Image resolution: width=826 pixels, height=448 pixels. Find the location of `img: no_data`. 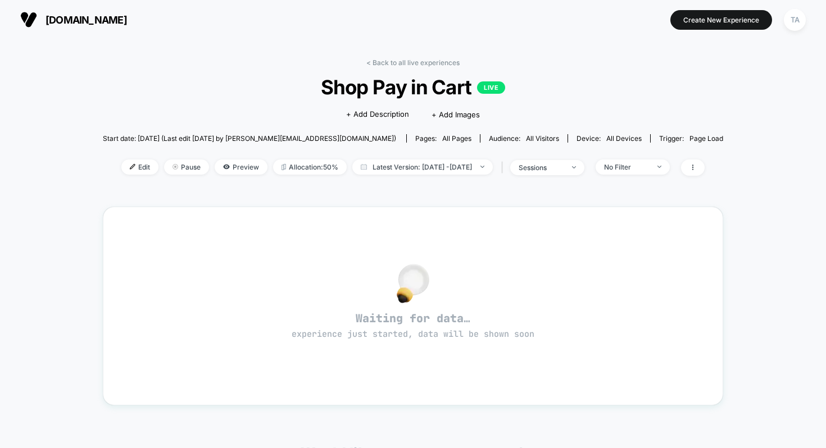

img: no_data is located at coordinates (413, 284).